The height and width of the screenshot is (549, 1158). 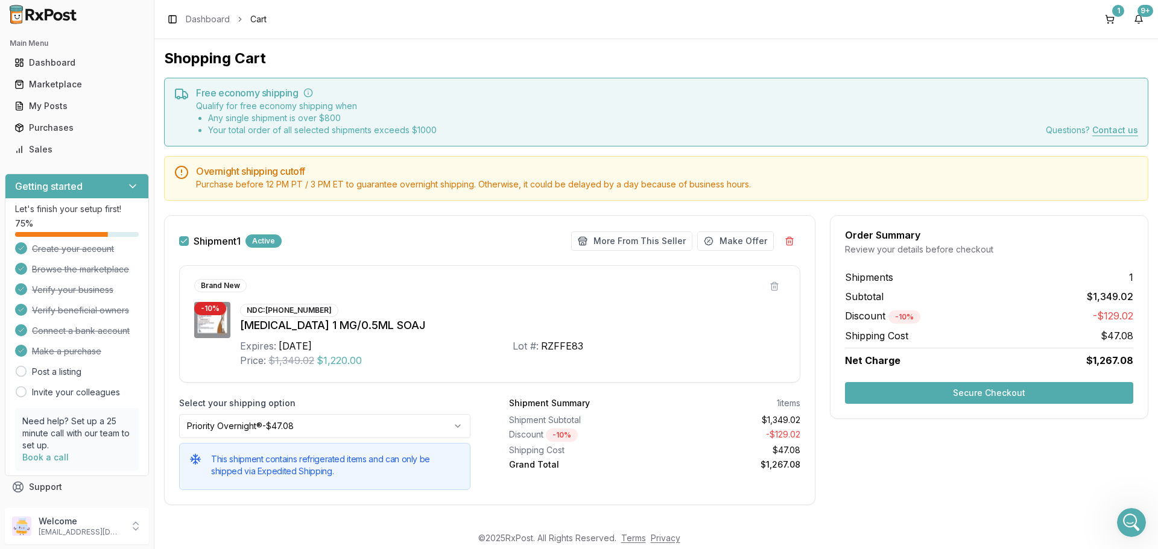 I want to click on h1: Shopping Cart, so click(x=656, y=58).